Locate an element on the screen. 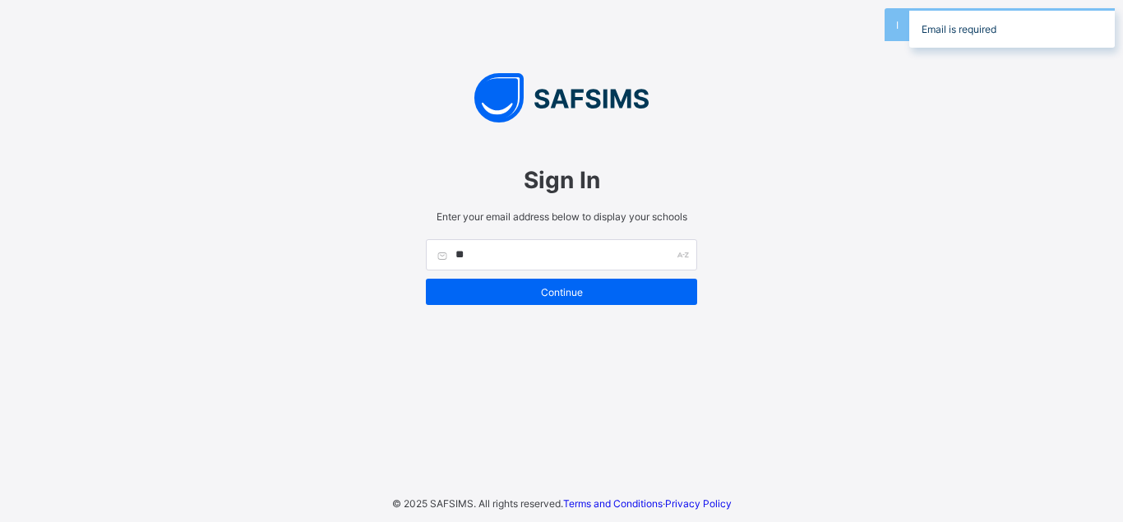 The height and width of the screenshot is (522, 1123). a: Terms and Conditions is located at coordinates (613, 503).